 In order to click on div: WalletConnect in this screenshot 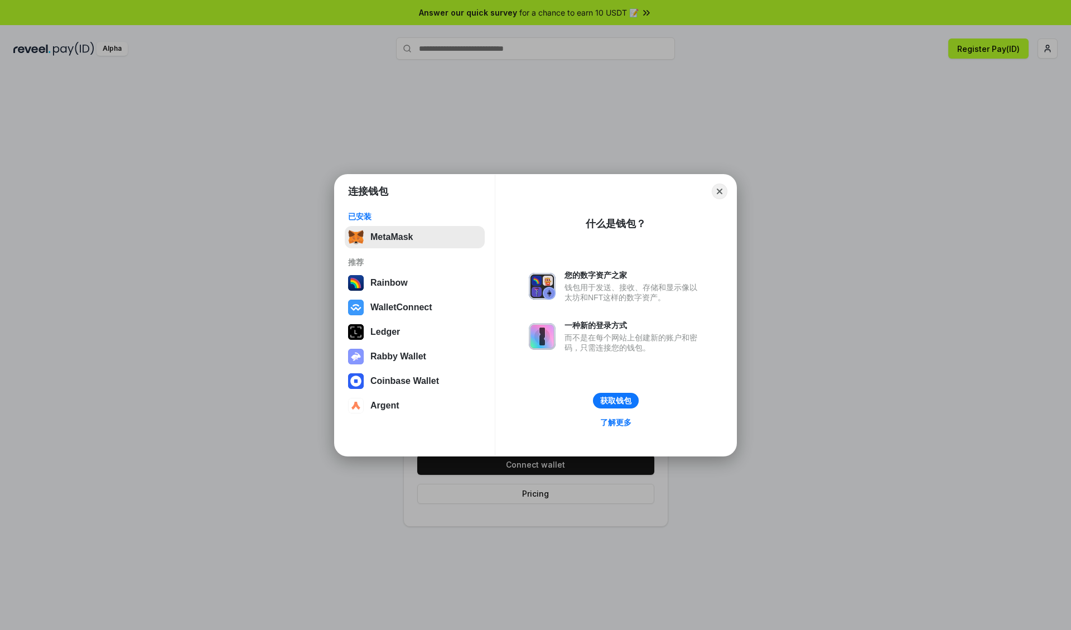, I will do `click(401, 307)`.